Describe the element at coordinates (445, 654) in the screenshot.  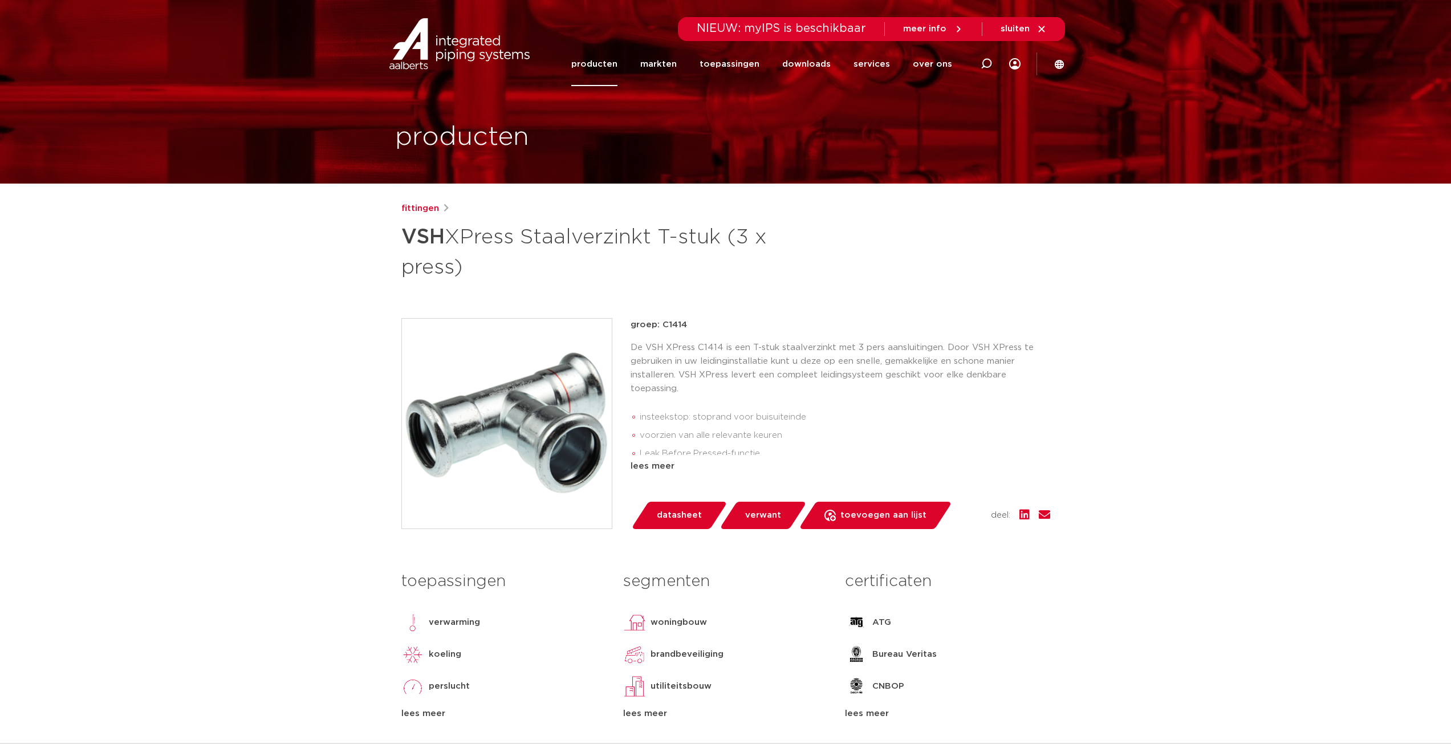
I see `p: koeling` at that location.